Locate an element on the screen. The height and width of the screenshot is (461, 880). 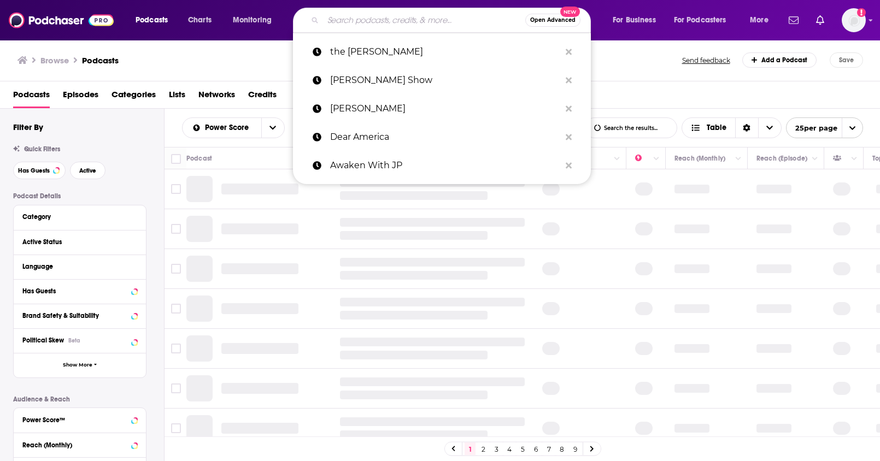
span: Podcasts is located at coordinates (31, 97).